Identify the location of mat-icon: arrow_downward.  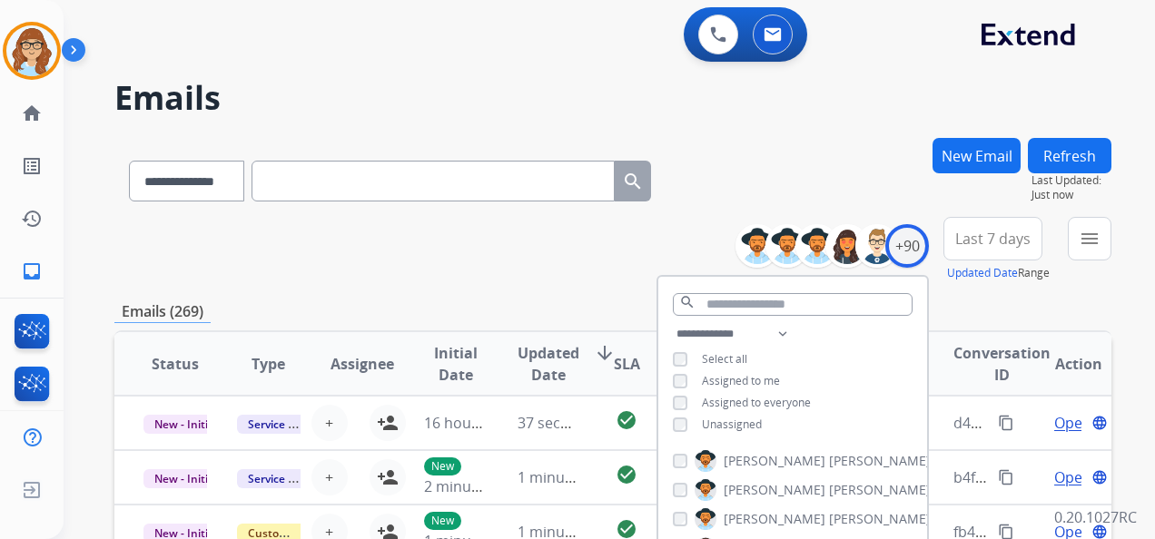
(605, 353).